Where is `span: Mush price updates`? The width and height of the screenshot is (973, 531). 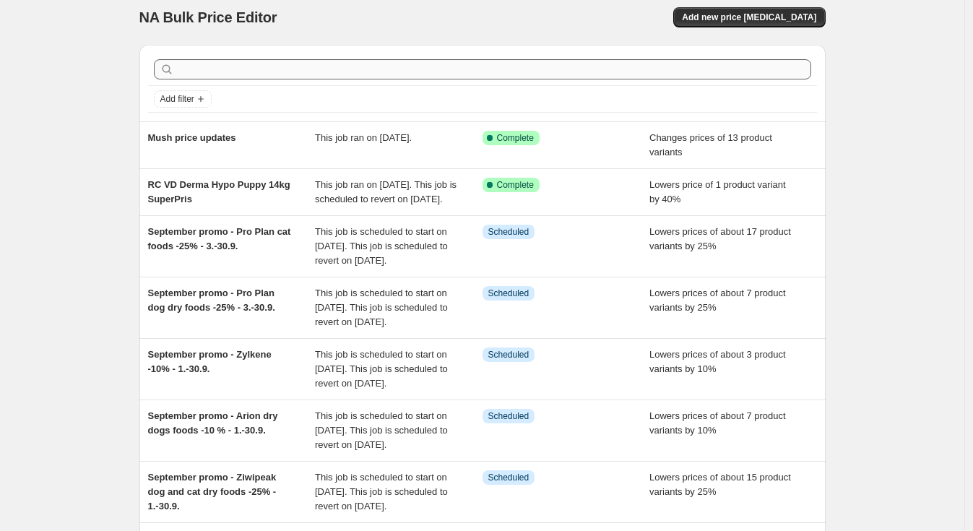
span: Mush price updates is located at coordinates (192, 137).